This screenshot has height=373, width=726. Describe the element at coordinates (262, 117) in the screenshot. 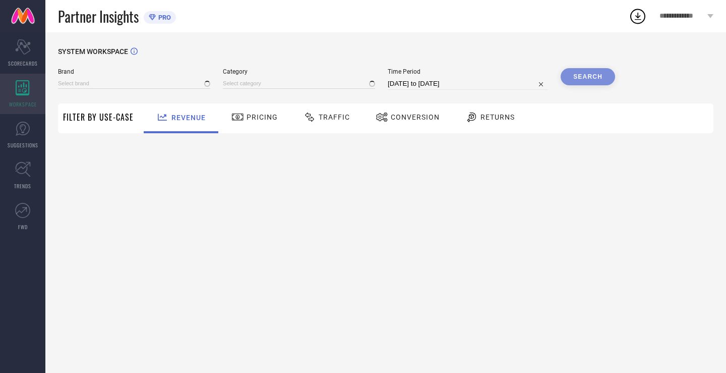

I see `span: Pricing` at that location.